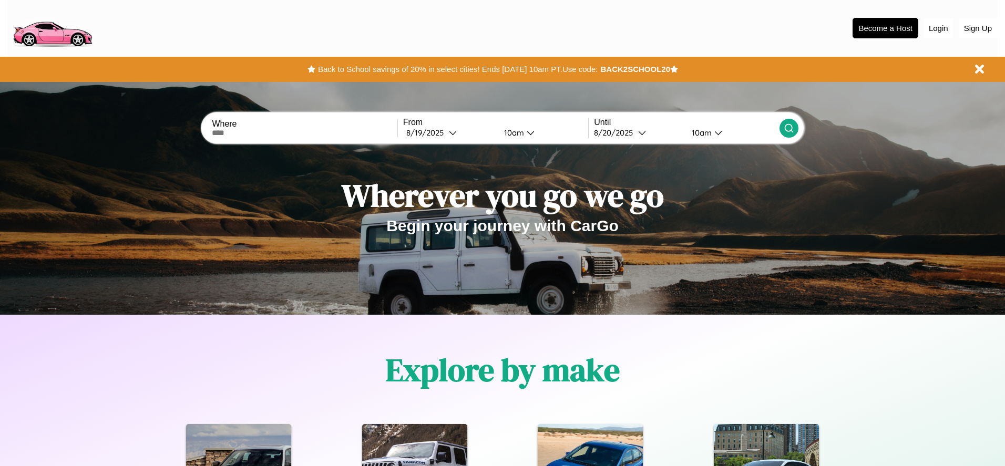 The image size is (1005, 466). I want to click on div: 8 / 19 / 2025, so click(427, 132).